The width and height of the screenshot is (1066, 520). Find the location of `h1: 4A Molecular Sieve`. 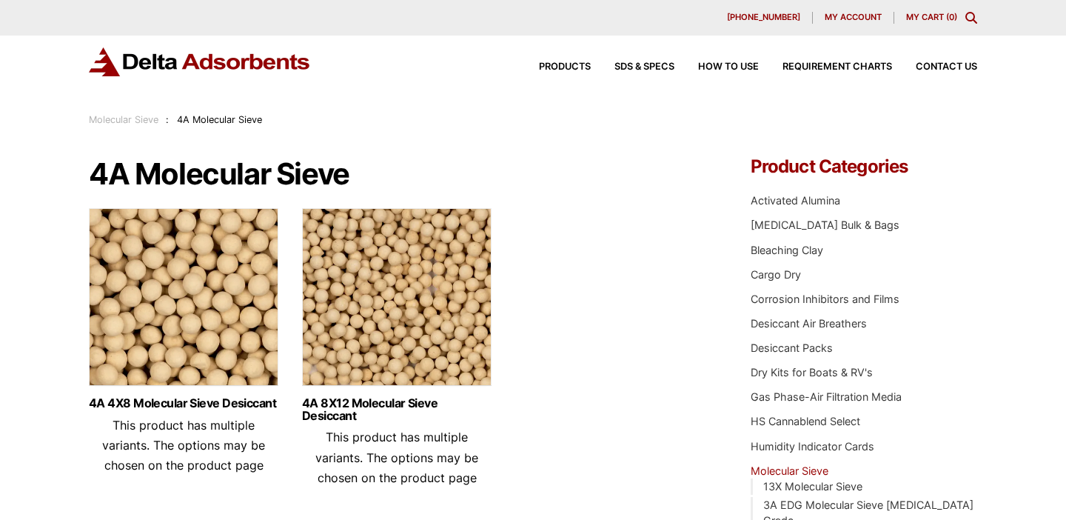

h1: 4A Molecular Sieve is located at coordinates (397, 174).